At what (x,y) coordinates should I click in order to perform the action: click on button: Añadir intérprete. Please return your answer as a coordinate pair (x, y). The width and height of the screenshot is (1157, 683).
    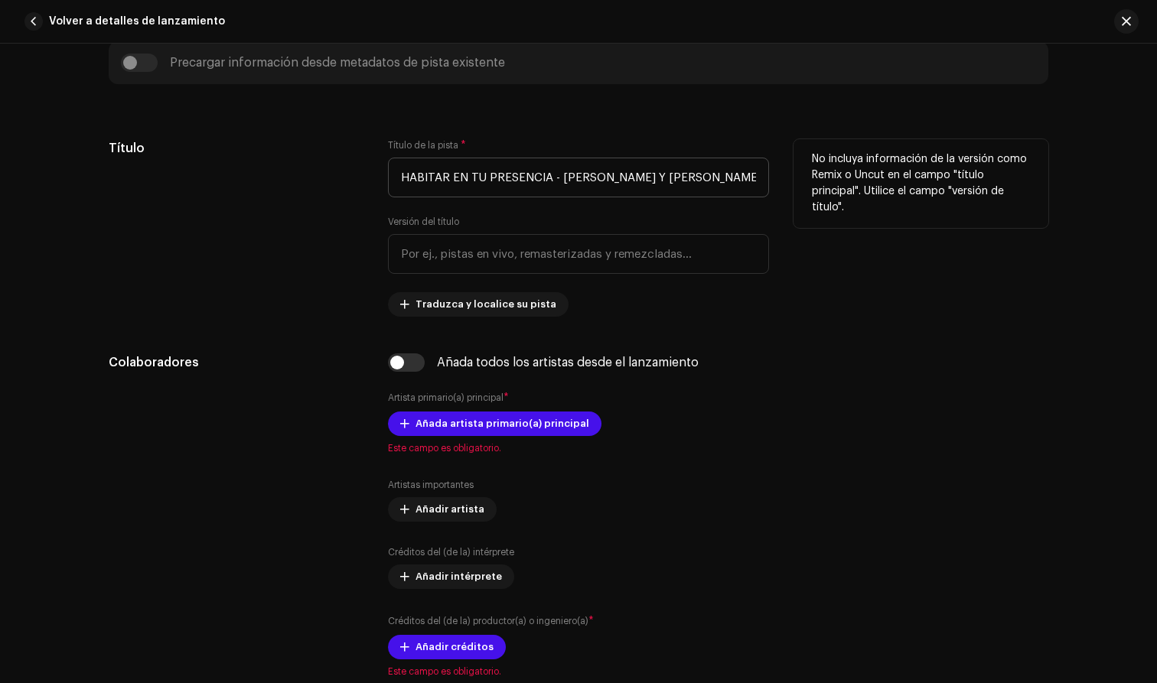
    Looking at the image, I should click on (451, 577).